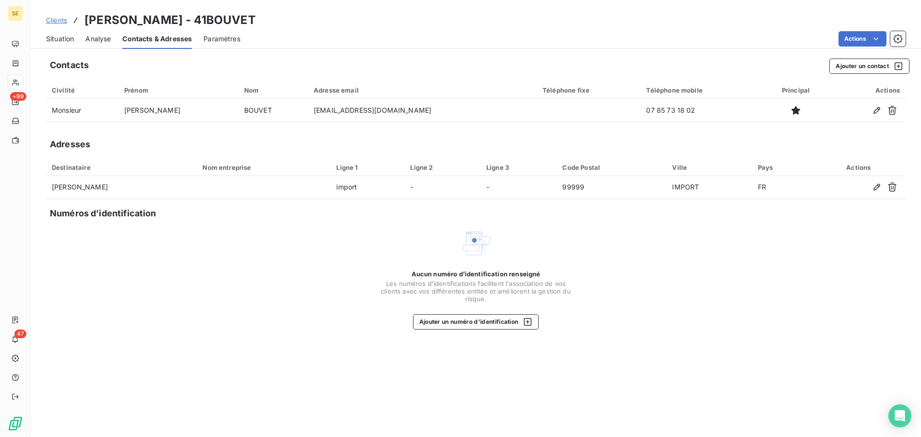  I want to click on div: Prénom, so click(178, 90).